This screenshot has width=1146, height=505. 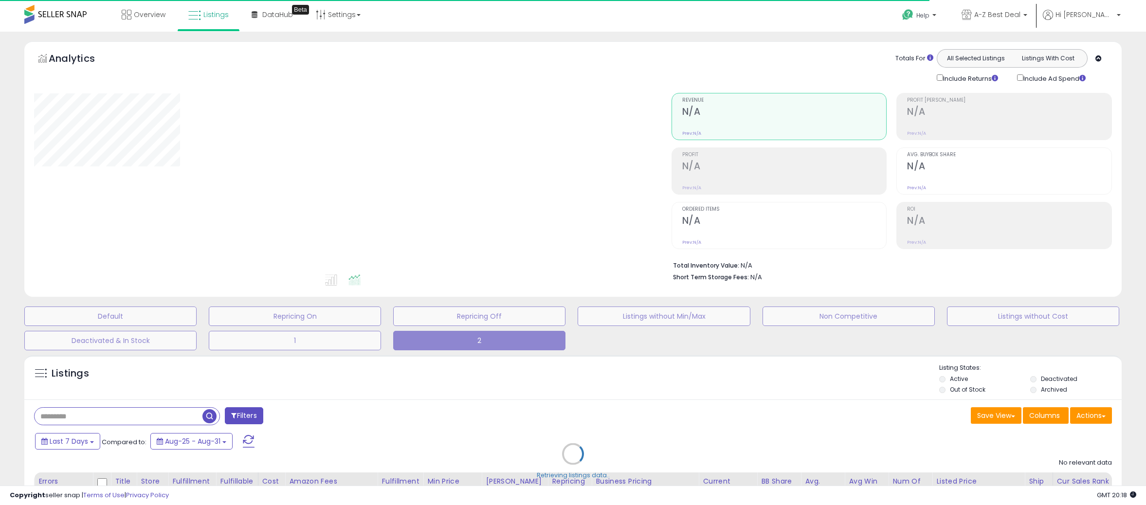 What do you see at coordinates (81, 59) in the screenshot?
I see `h5: Analytics` at bounding box center [81, 59].